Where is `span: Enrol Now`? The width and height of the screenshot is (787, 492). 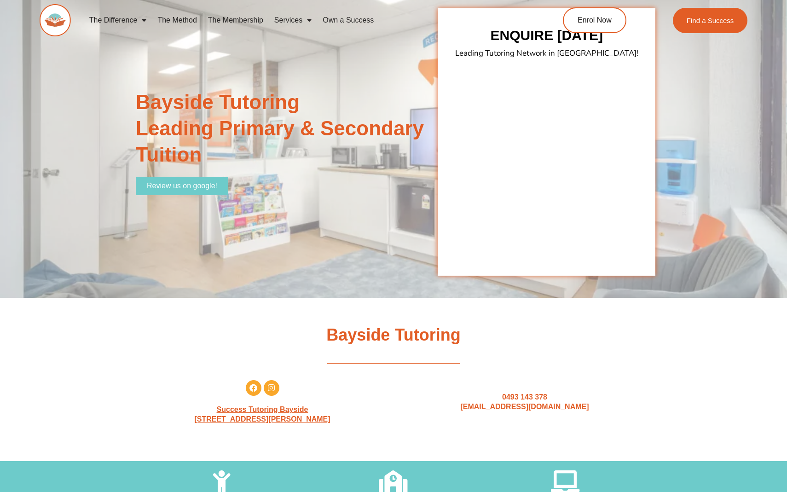
span: Enrol Now is located at coordinates (595, 20).